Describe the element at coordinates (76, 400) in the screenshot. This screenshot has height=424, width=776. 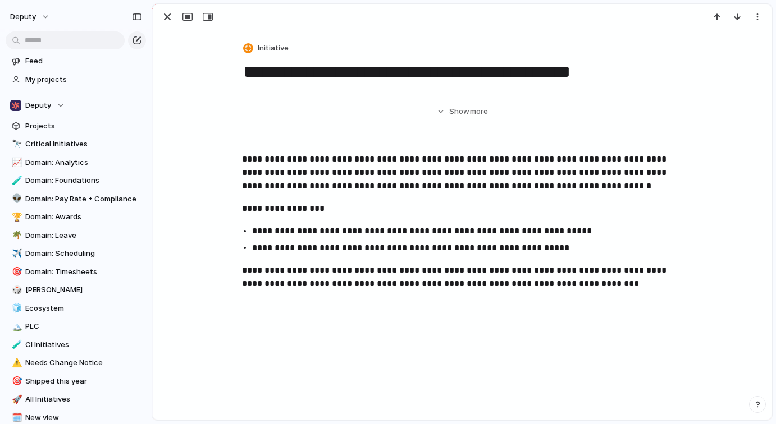
I see `a: 🚀All Initiatives` at that location.